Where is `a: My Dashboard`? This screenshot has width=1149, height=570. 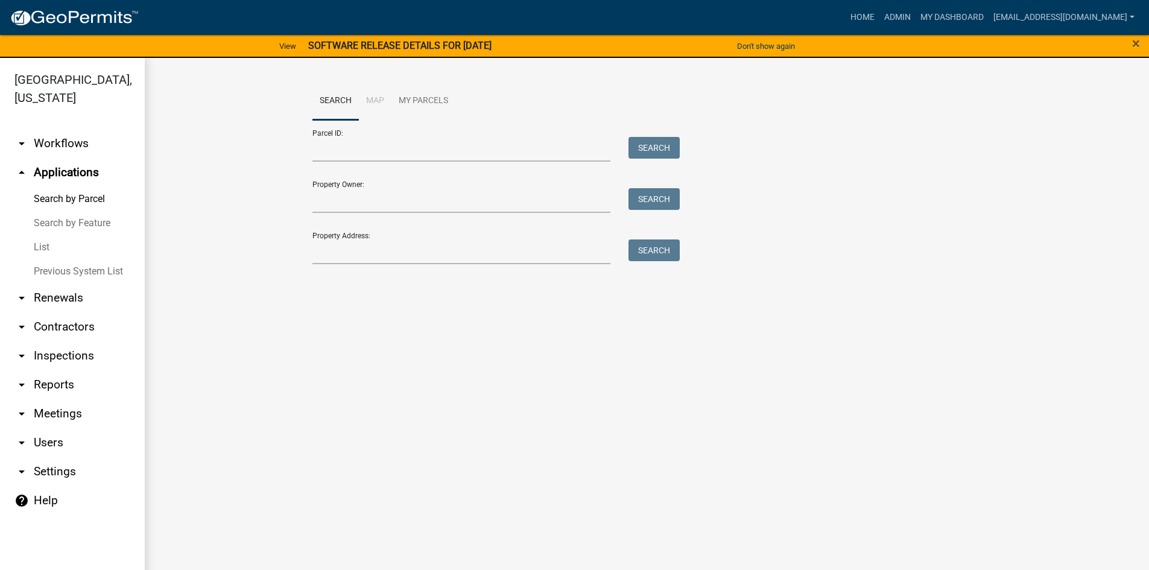
a: My Dashboard is located at coordinates (952, 17).